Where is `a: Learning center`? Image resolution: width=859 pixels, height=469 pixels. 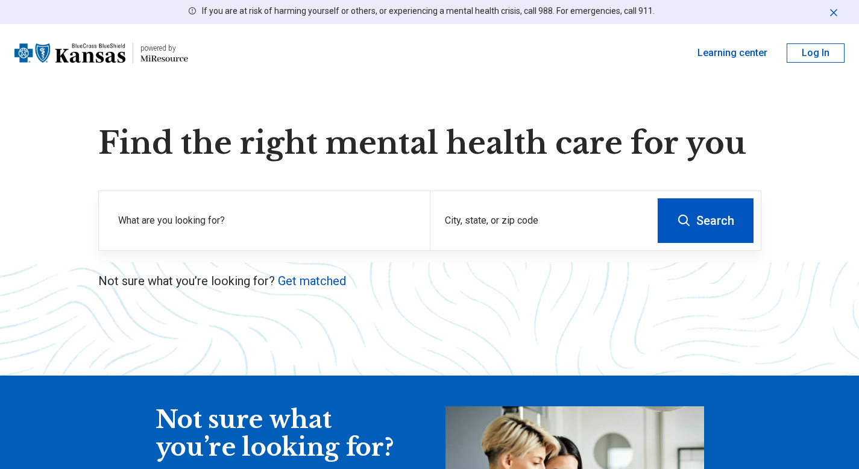 a: Learning center is located at coordinates (733, 53).